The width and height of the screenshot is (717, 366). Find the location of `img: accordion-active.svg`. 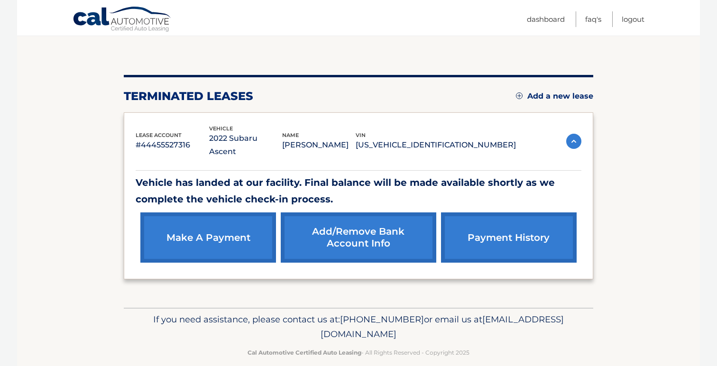

img: accordion-active.svg is located at coordinates (573, 141).